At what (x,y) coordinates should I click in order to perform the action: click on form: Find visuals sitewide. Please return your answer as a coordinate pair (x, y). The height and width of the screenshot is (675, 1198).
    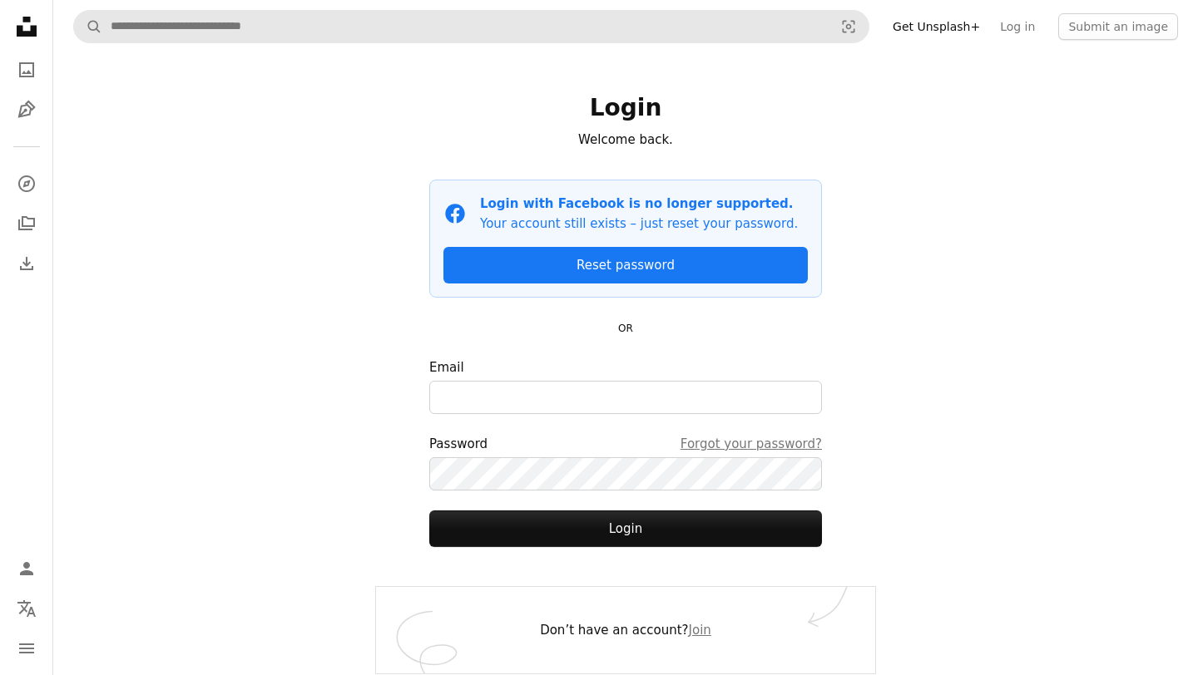
    Looking at the image, I should click on (471, 27).